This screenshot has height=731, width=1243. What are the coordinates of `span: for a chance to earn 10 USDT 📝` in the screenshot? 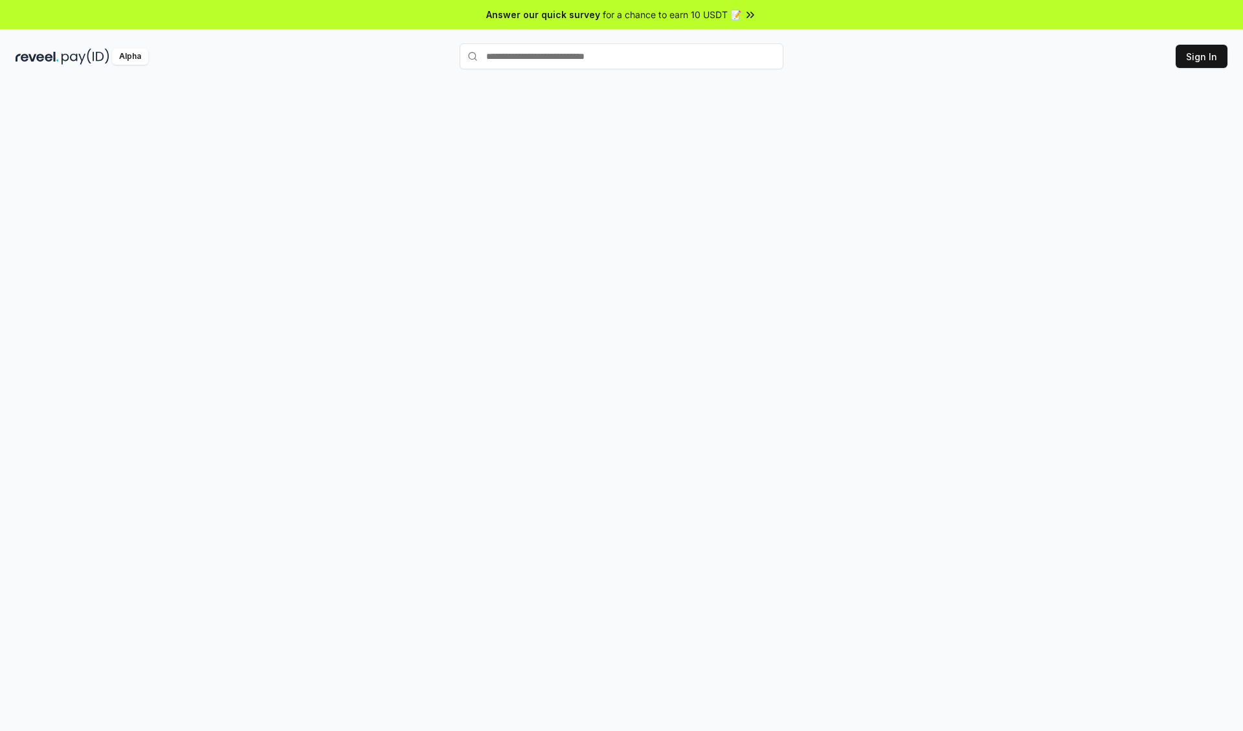 It's located at (672, 14).